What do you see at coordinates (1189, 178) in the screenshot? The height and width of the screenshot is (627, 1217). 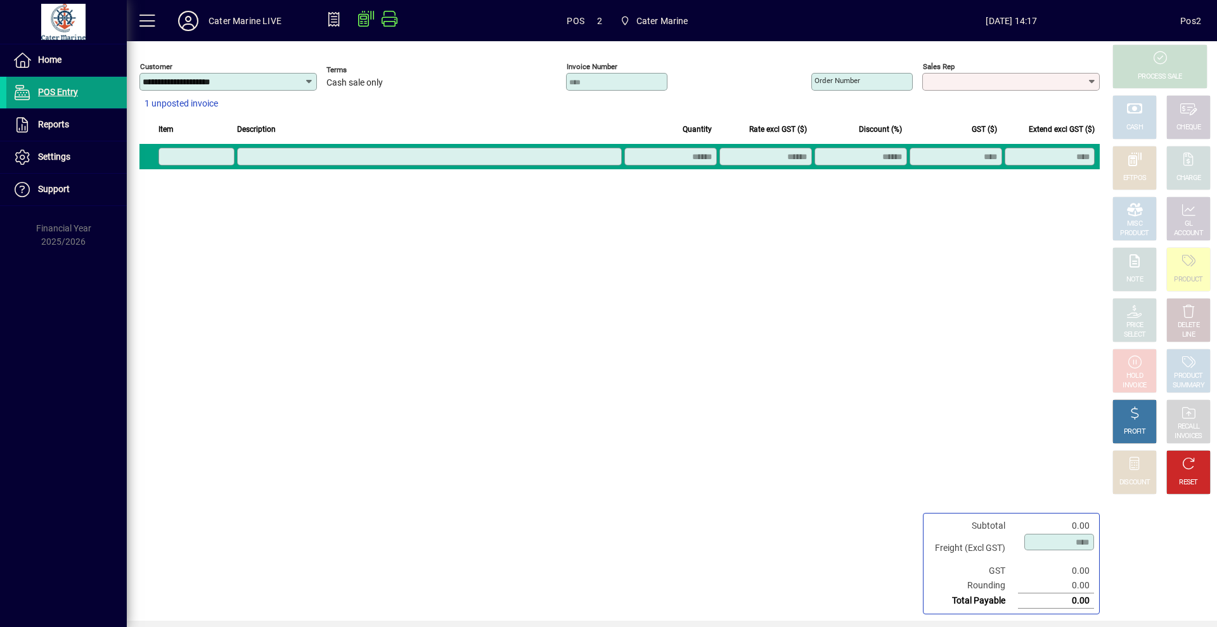 I see `div: CHARGE` at bounding box center [1189, 178].